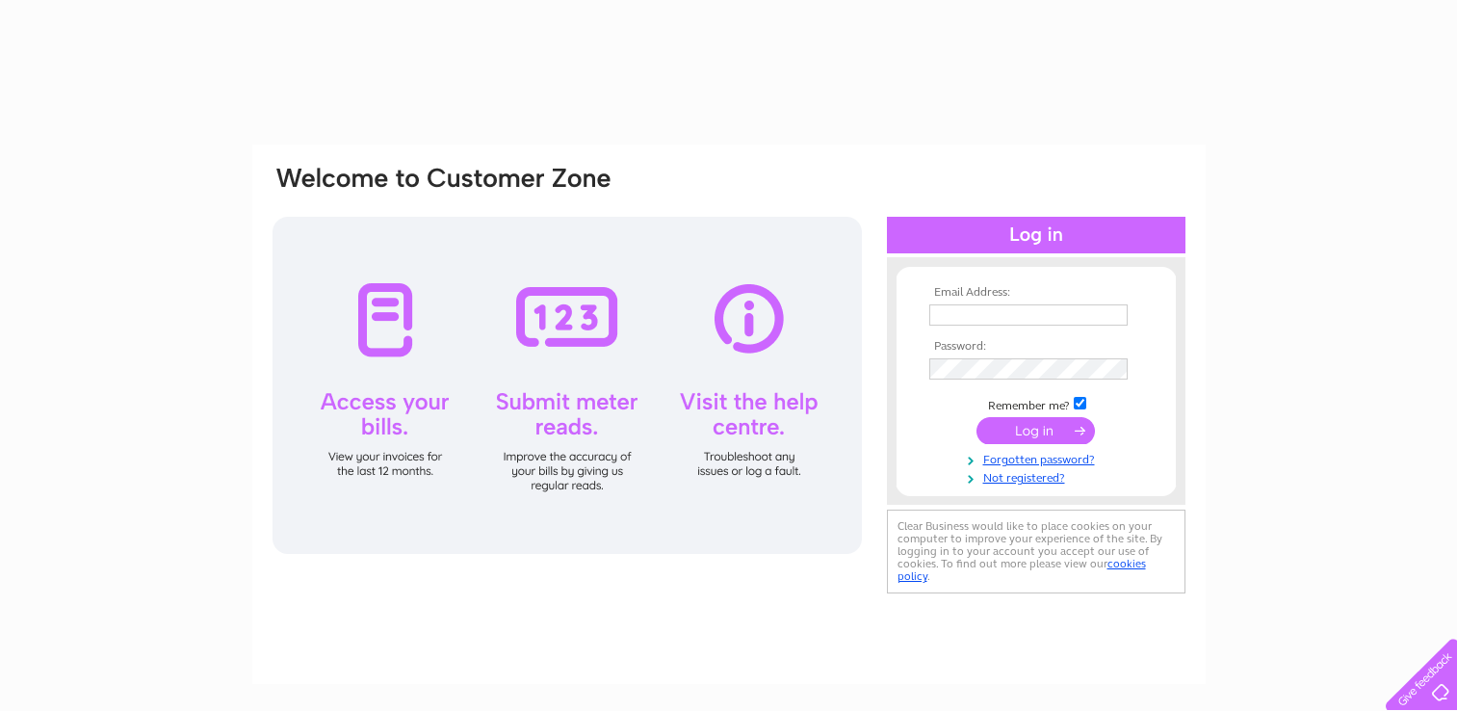  What do you see at coordinates (1036, 404) in the screenshot?
I see `td: Remember me?` at bounding box center [1036, 404].